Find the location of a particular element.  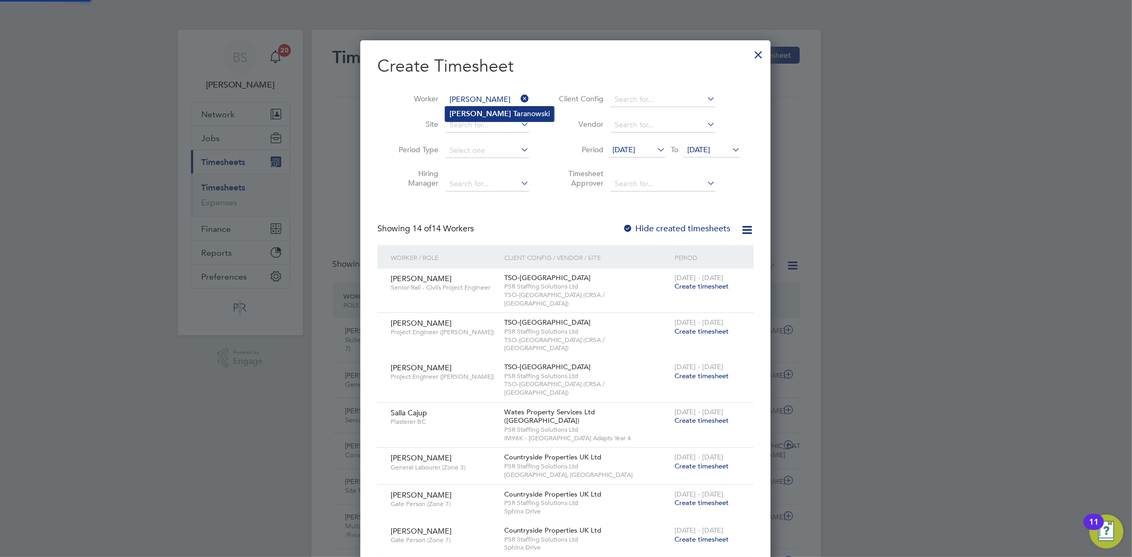

label: Vendor is located at coordinates (580, 124).